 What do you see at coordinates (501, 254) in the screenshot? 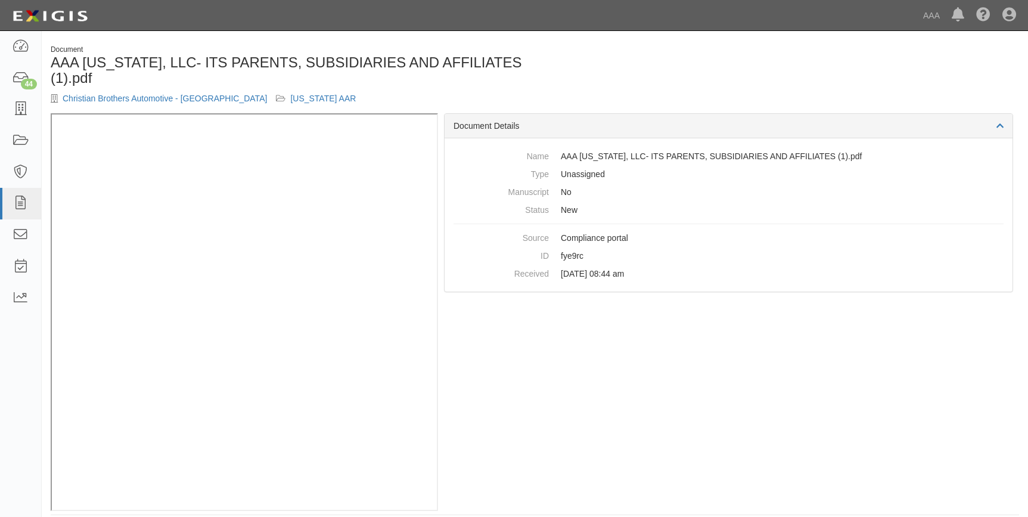
I see `dt: ID` at bounding box center [501, 254].